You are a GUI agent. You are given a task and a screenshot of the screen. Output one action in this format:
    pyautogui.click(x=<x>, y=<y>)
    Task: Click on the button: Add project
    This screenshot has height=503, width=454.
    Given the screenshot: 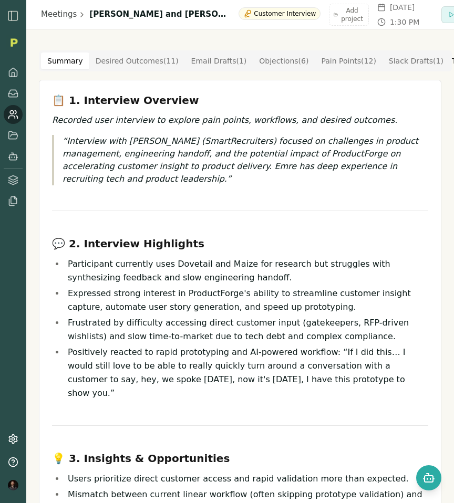 What is the action you would take?
    pyautogui.click(x=349, y=15)
    